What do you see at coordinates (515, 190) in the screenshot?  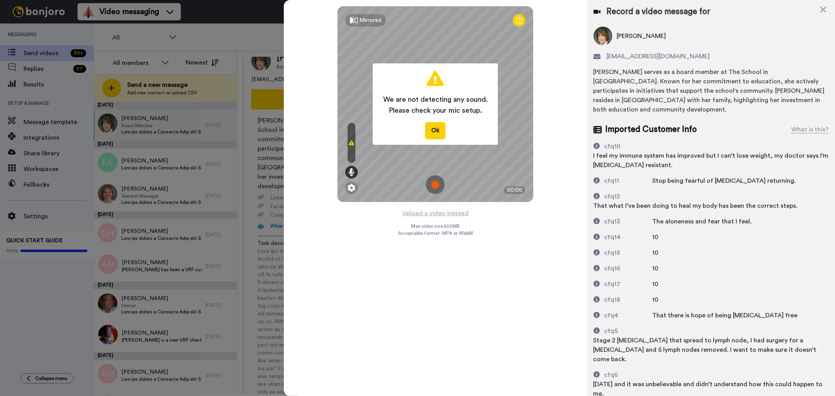 I see `div: 00:00` at bounding box center [515, 190].